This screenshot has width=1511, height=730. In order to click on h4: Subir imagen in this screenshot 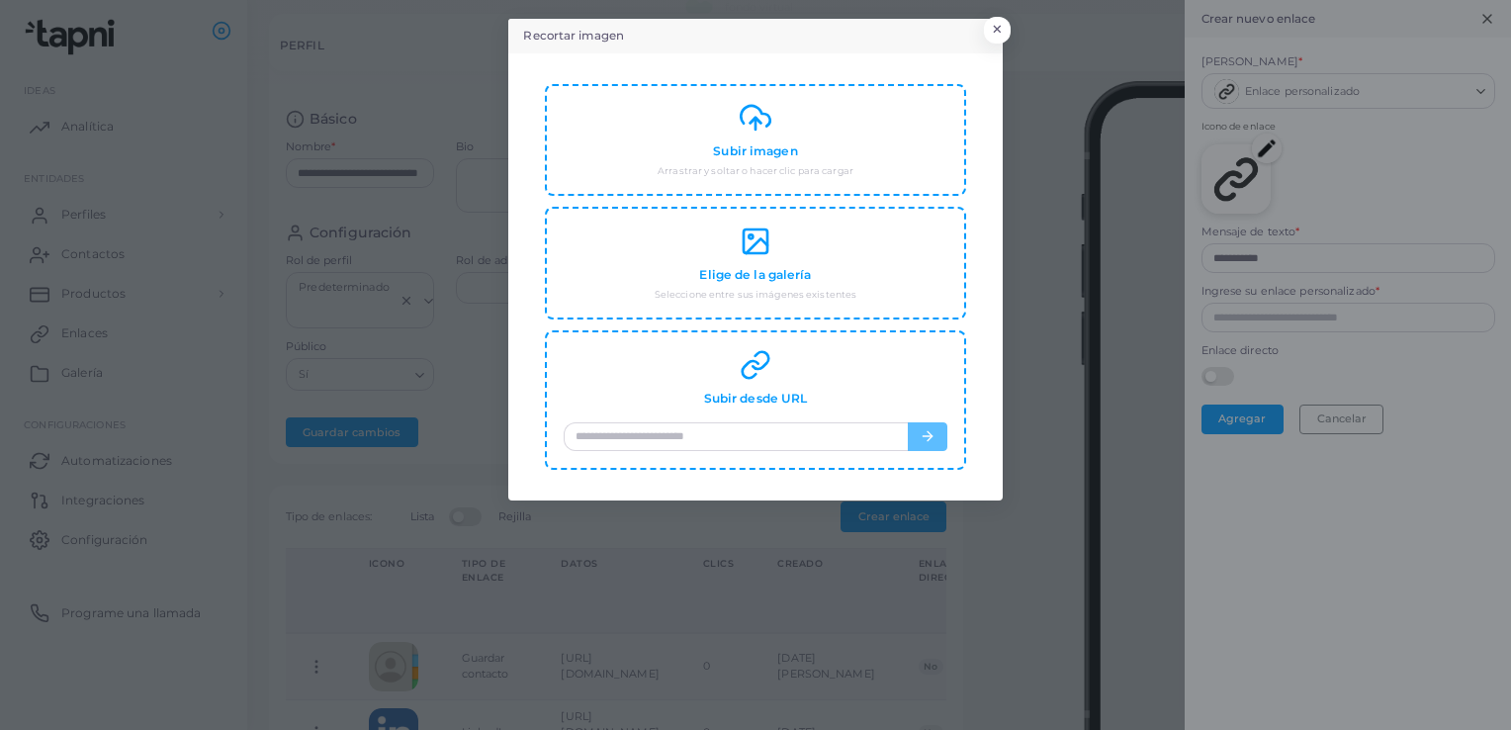, I will do `click(754, 151)`.